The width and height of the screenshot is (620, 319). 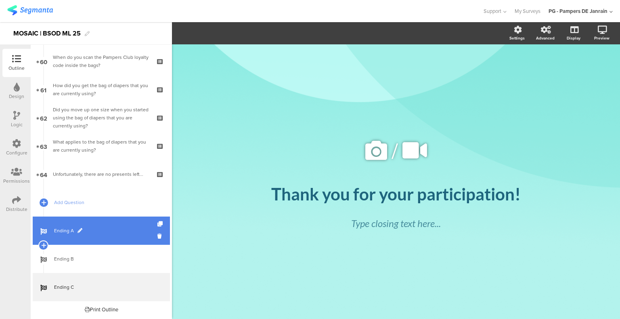 What do you see at coordinates (578, 11) in the screenshot?
I see `div: PG - Pampers DE Janrain` at bounding box center [578, 11].